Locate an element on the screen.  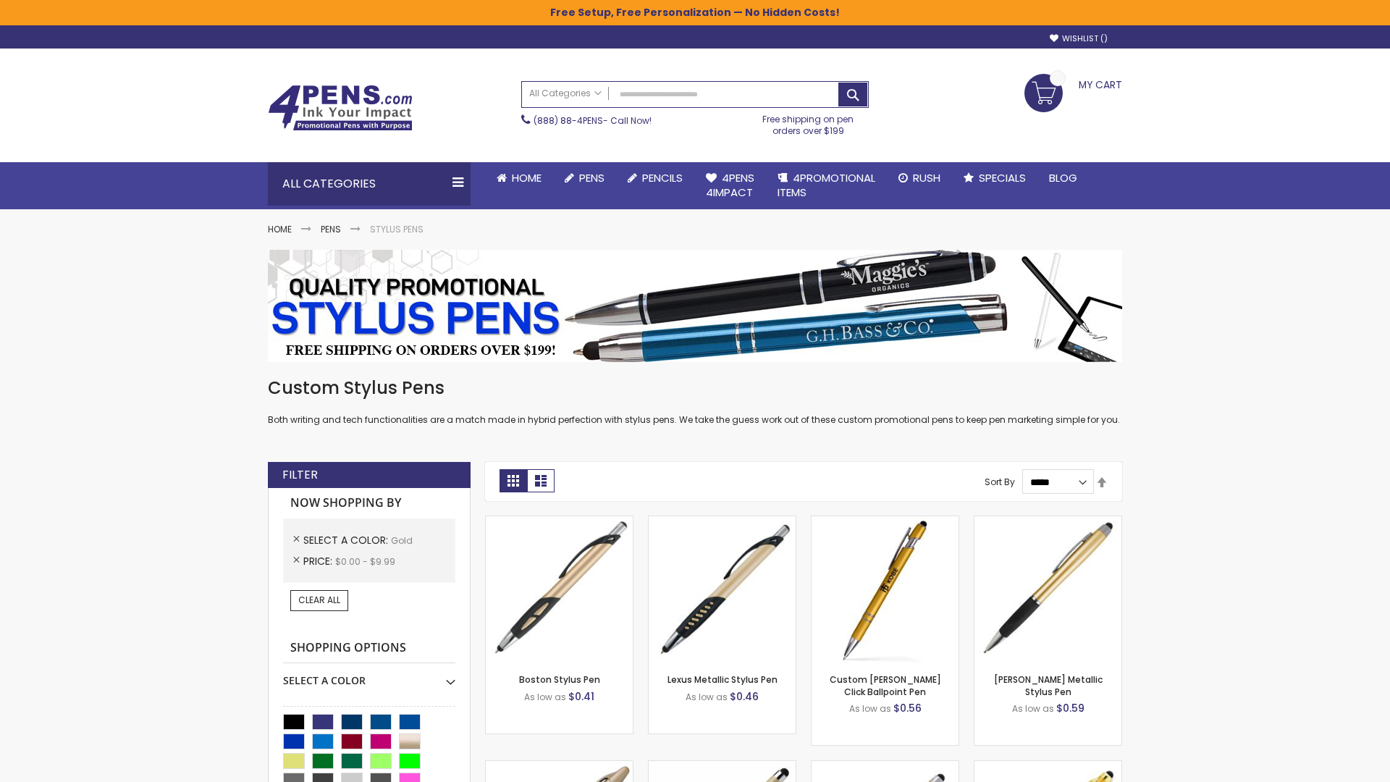
a: Twist Highlighter-Pen Stylus Combo-Gold is located at coordinates (559, 766).